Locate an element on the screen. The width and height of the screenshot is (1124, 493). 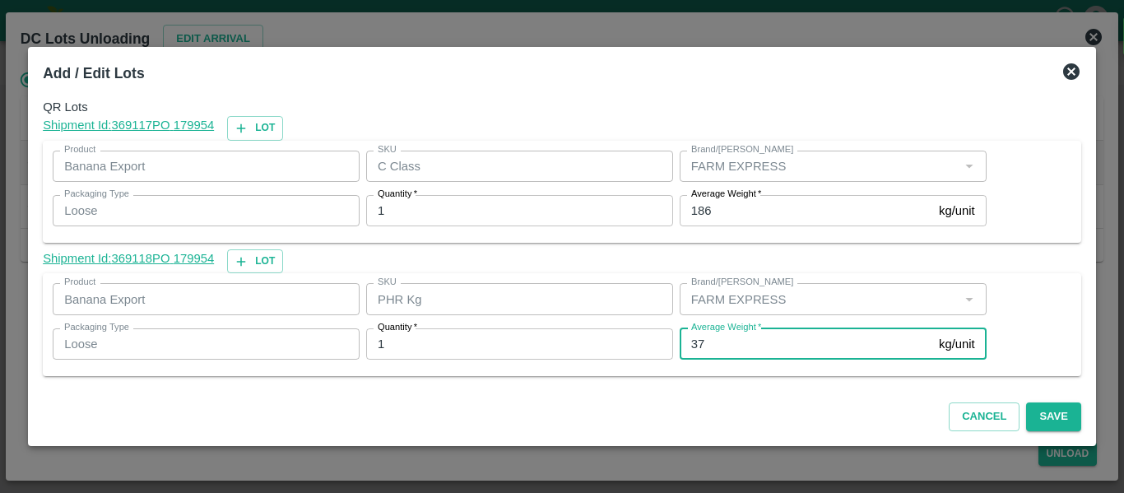
a: Shipment Id:369118PO 179954 is located at coordinates (128, 261).